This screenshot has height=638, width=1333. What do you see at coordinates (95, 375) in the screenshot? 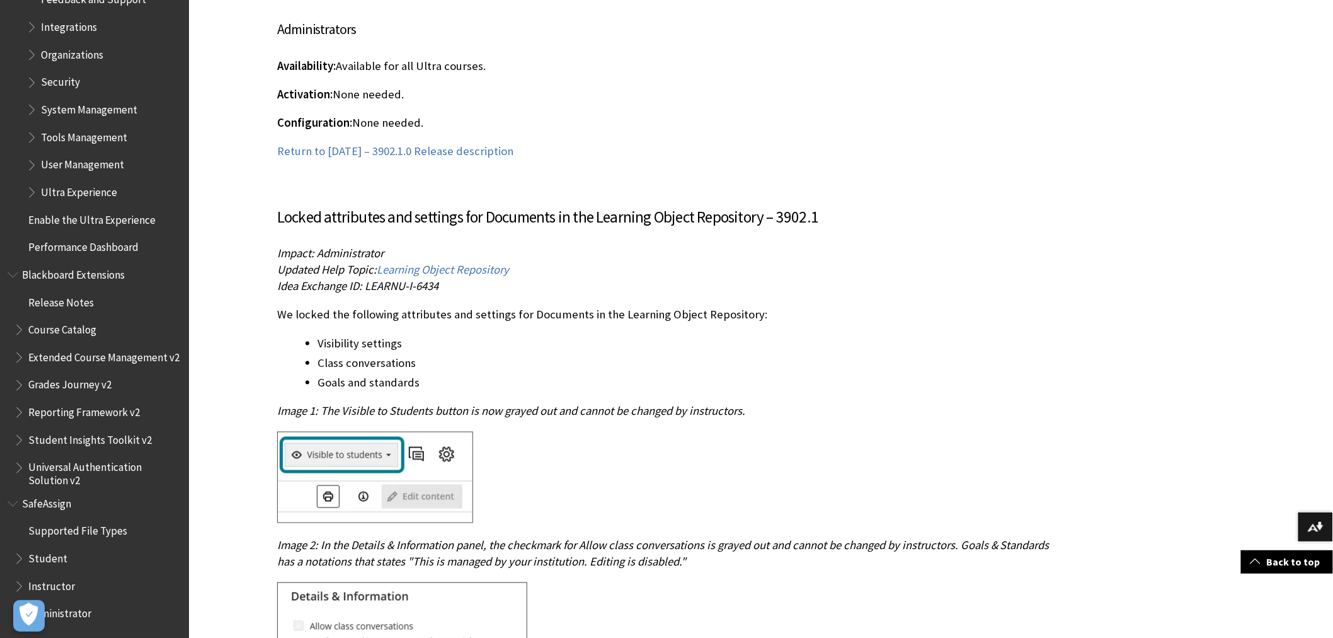
I see `nav: Book outline for Blackboard Extensions` at bounding box center [95, 375].